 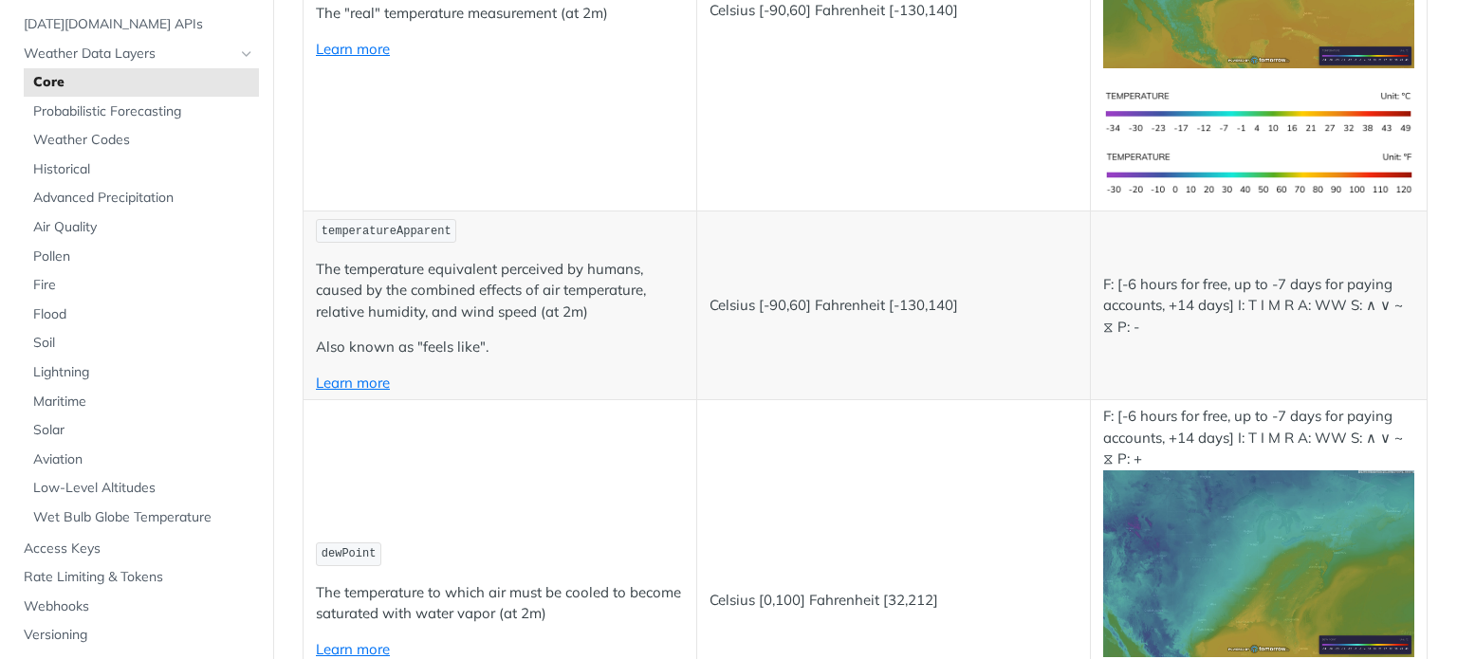 What do you see at coordinates (141, 343) in the screenshot?
I see `a: Soil` at bounding box center [141, 343].